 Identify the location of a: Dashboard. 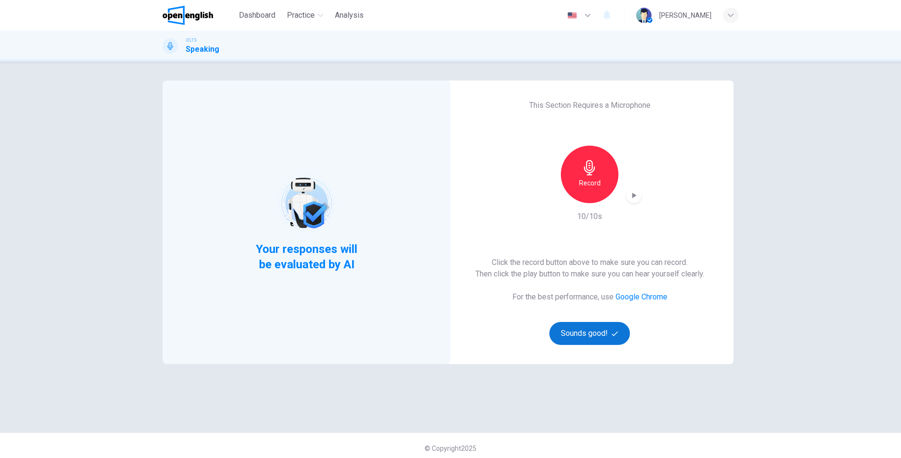
(257, 15).